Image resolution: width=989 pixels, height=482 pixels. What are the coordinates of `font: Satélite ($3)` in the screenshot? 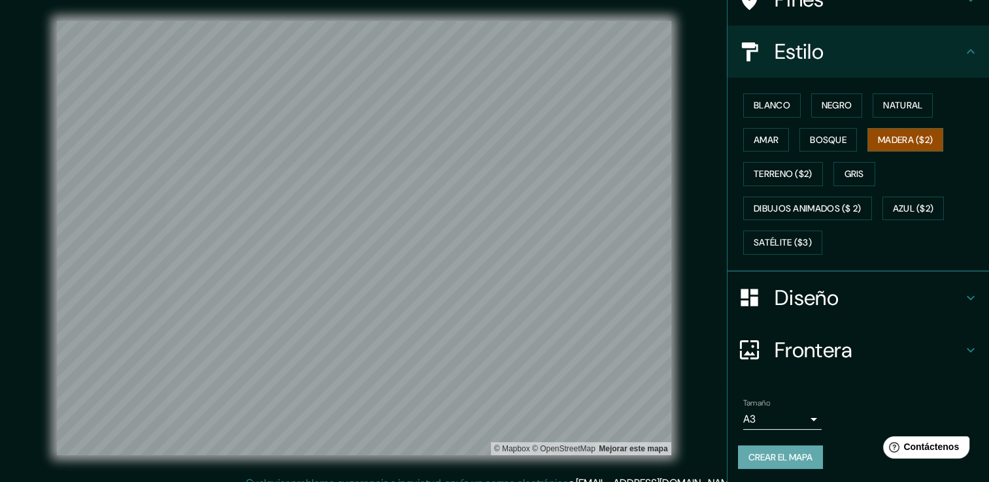 It's located at (782, 242).